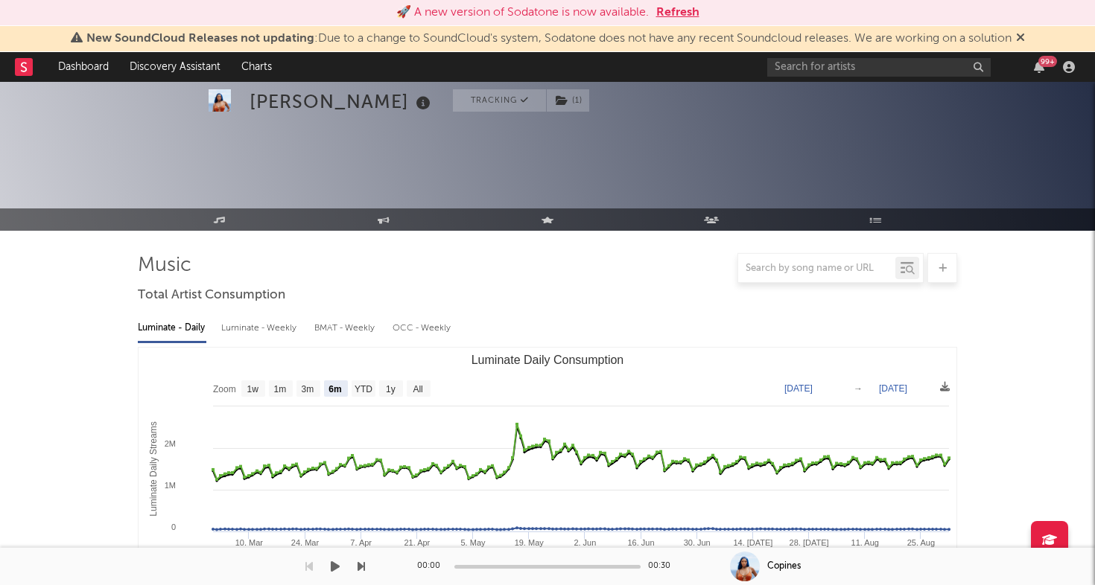 Image resolution: width=1095 pixels, height=585 pixels. I want to click on button: 99+, so click(1039, 67).